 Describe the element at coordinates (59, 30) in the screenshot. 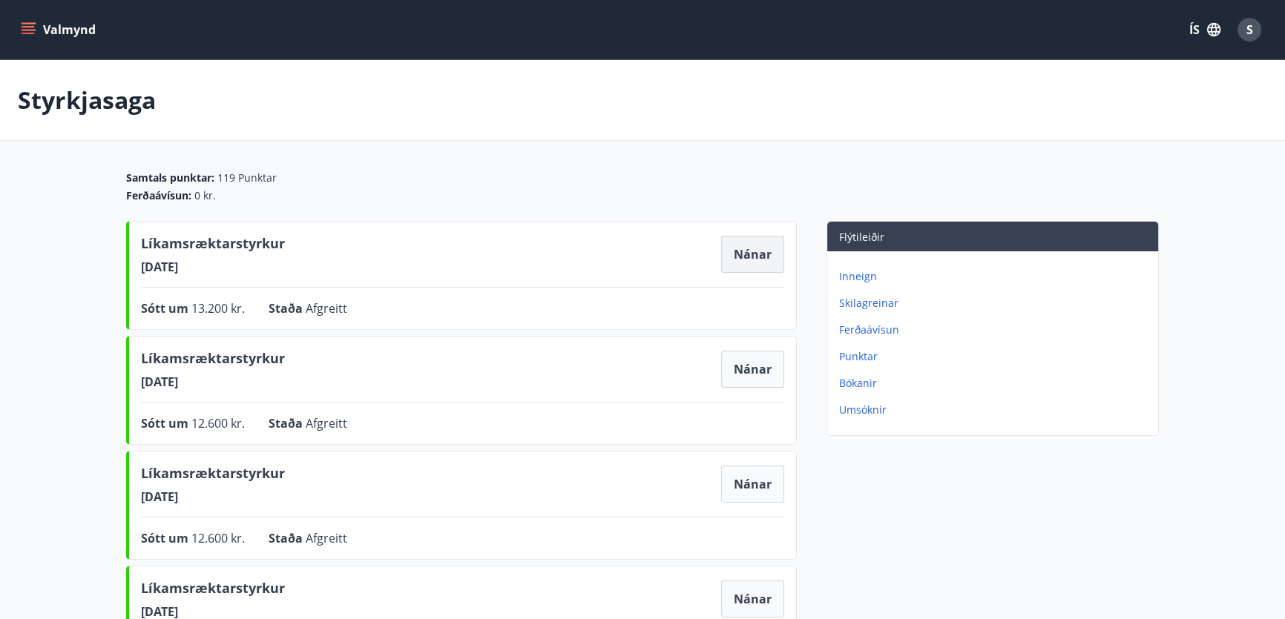

I see `button: menu` at that location.